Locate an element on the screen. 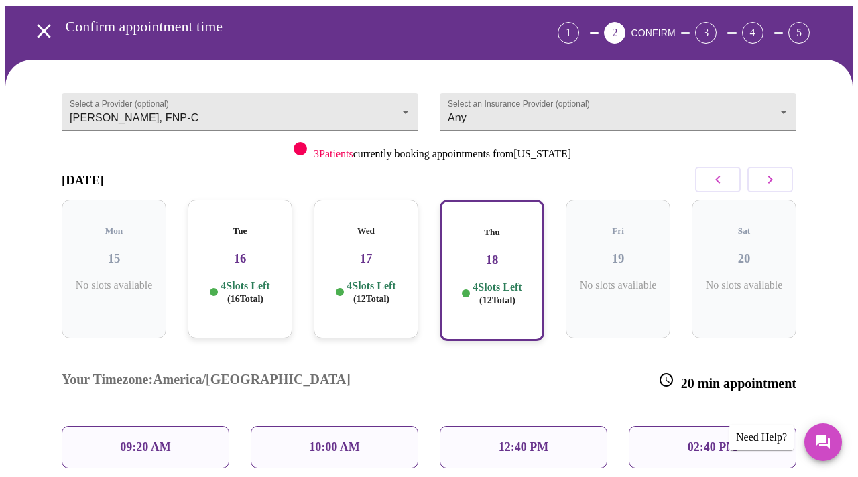  h5: Wed is located at coordinates (366, 231).